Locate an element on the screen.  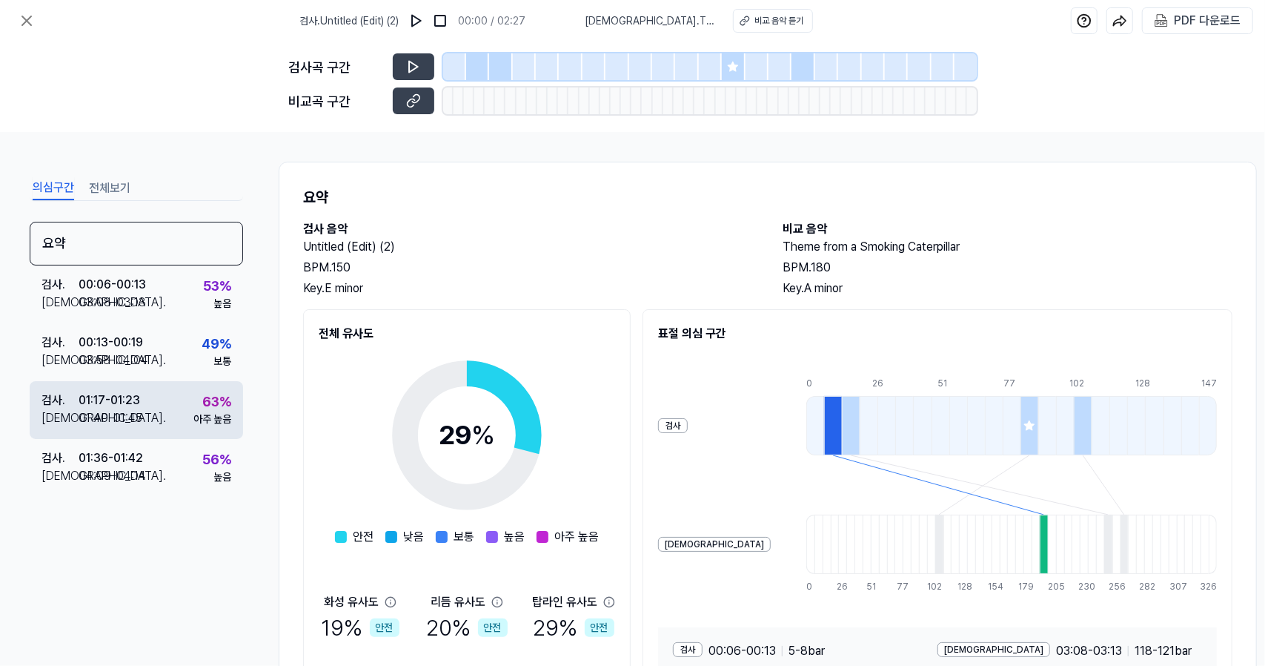
div: BPM. 150 is located at coordinates (528, 268).